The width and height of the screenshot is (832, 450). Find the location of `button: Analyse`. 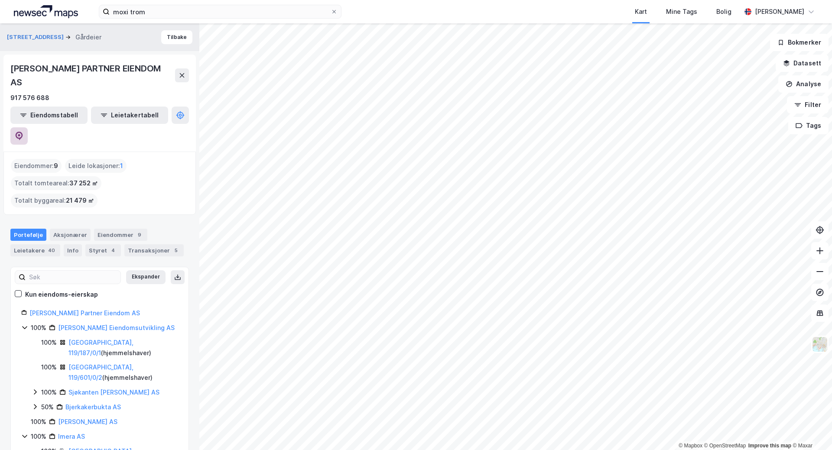

button: Analyse is located at coordinates (804, 84).